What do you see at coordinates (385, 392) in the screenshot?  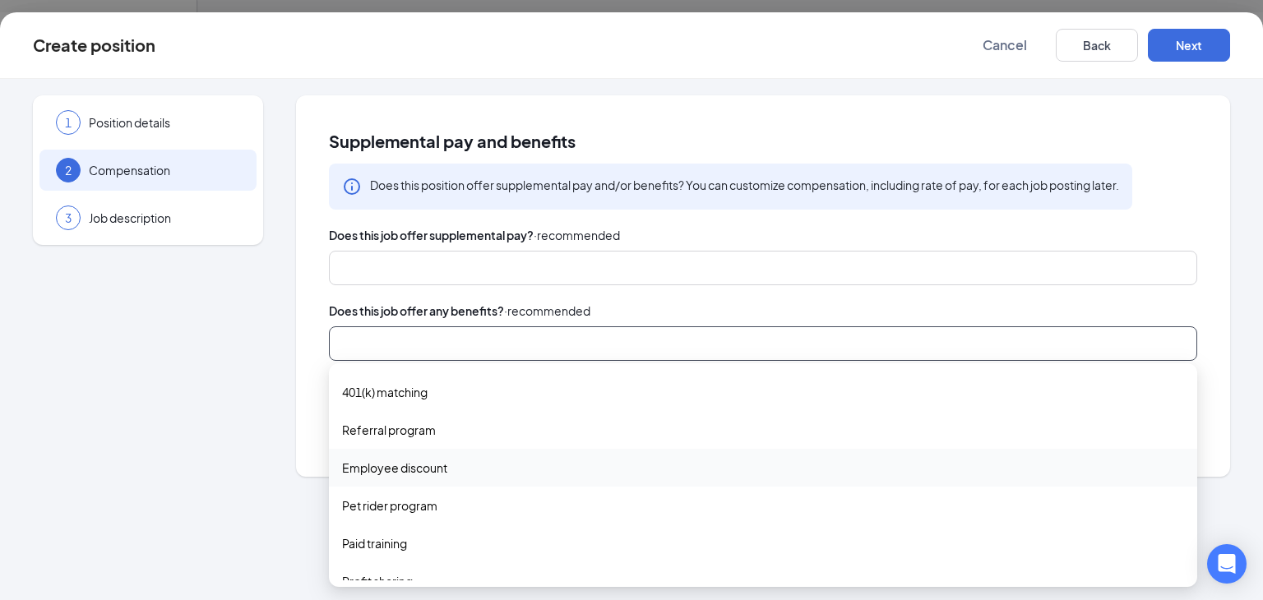 I see `span: 401(k) matching` at bounding box center [385, 392].